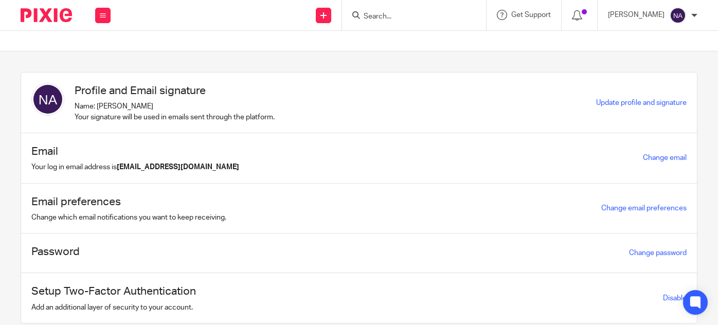  Describe the element at coordinates (129, 202) in the screenshot. I see `h1: Email preferences` at that location.